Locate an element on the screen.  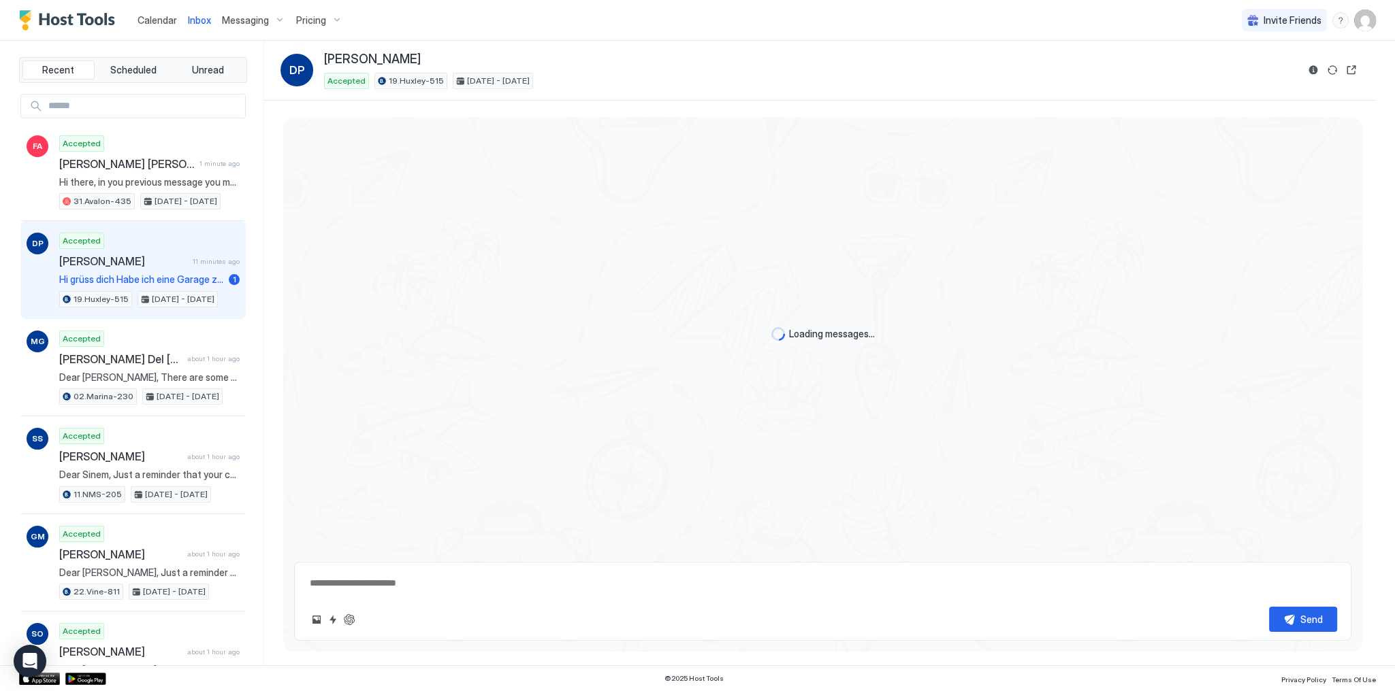
a: Host Tools Logo is located at coordinates (70, 20).